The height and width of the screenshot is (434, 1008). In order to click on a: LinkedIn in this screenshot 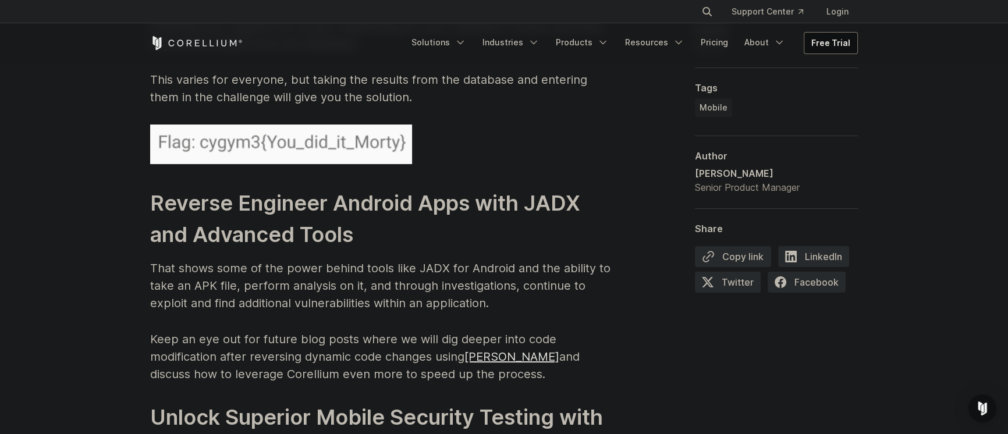, I will do `click(817, 259)`.